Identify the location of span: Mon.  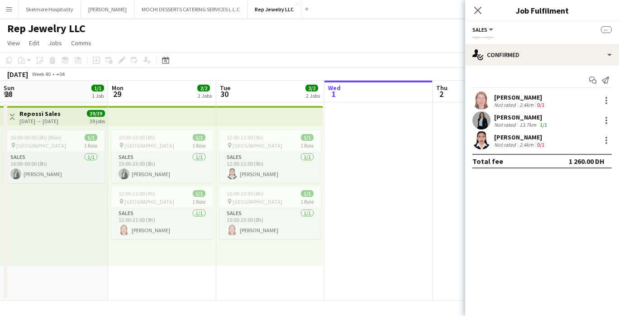
(118, 88).